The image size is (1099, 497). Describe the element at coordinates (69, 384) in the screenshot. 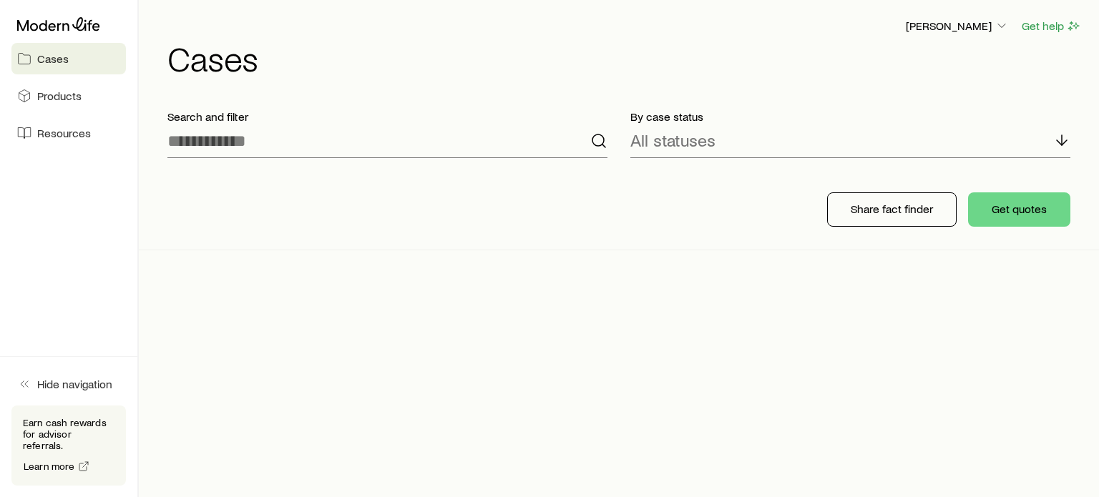

I see `button: Hide navigation` at that location.